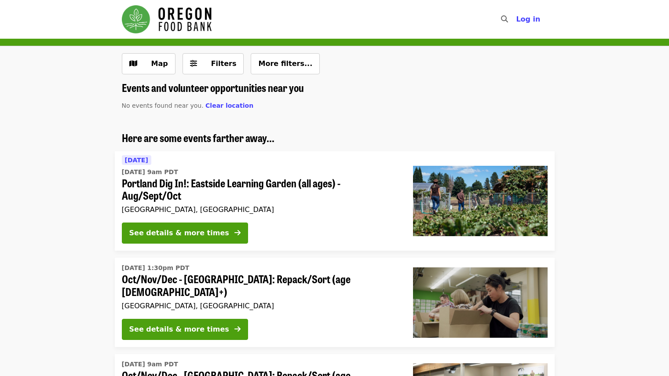 This screenshot has width=669, height=376. I want to click on i: sliders-h icon, so click(194, 63).